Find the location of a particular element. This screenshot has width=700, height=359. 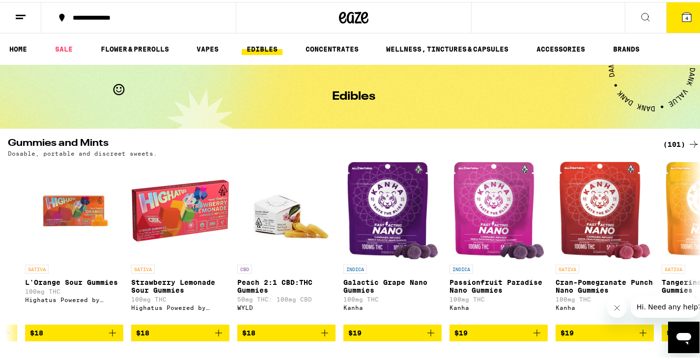

p: Cran-Pomegranate Punch Nano Gummies is located at coordinates (604, 284).